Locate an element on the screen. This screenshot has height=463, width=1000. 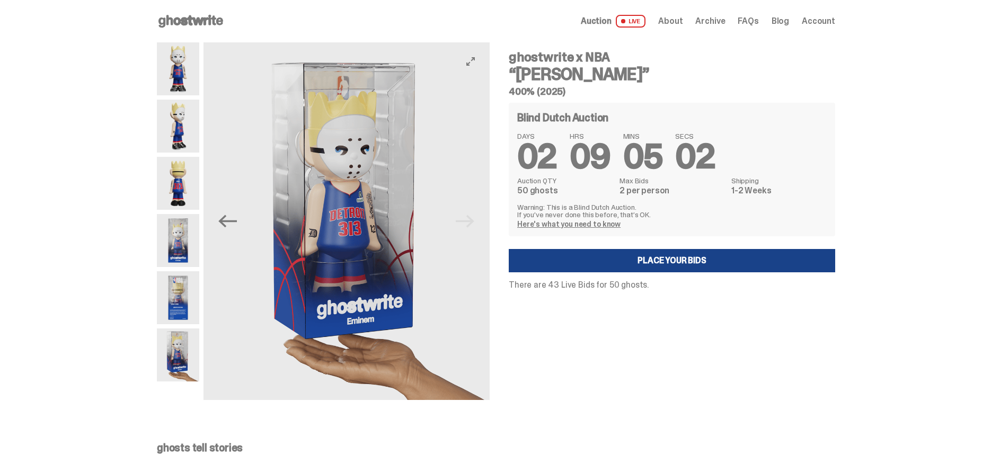
p: Warning: This is a Blind Dutch Auction. If you’ve never done this before, that’s OK. is located at coordinates (672, 211).